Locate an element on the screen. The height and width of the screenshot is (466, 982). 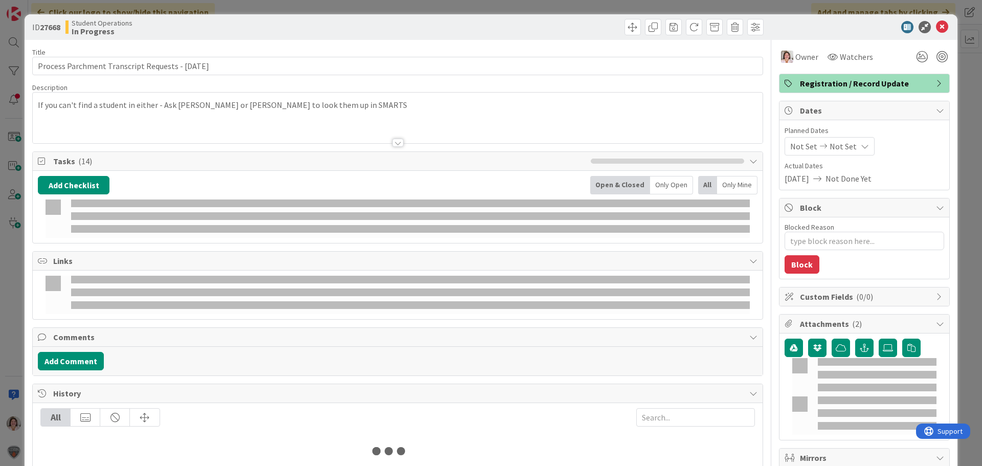
img: EW is located at coordinates (787, 57).